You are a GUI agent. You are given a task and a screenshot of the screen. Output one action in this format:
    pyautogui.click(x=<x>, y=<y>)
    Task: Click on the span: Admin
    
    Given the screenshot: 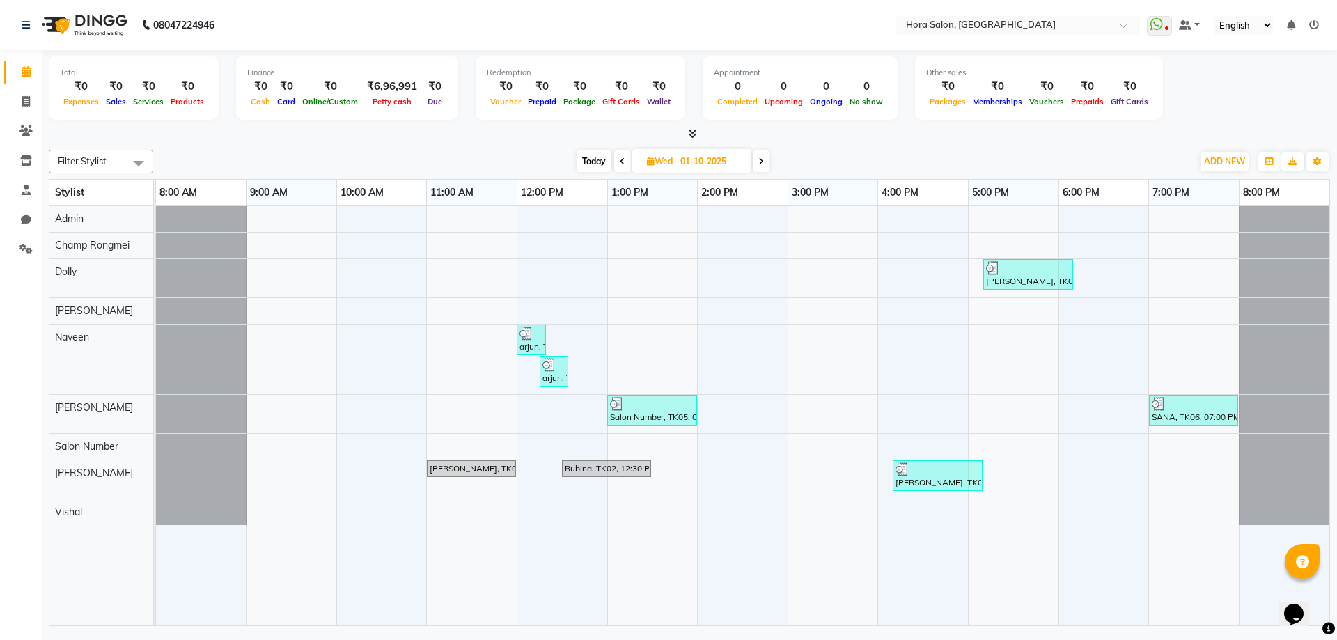 What is the action you would take?
    pyautogui.click(x=69, y=219)
    